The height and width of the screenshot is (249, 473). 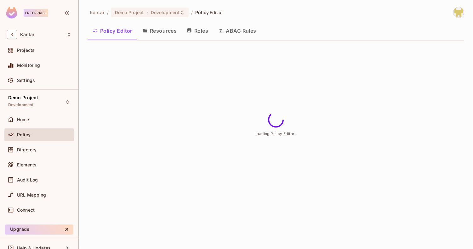 I want to click on span: Audit Log, so click(x=27, y=180).